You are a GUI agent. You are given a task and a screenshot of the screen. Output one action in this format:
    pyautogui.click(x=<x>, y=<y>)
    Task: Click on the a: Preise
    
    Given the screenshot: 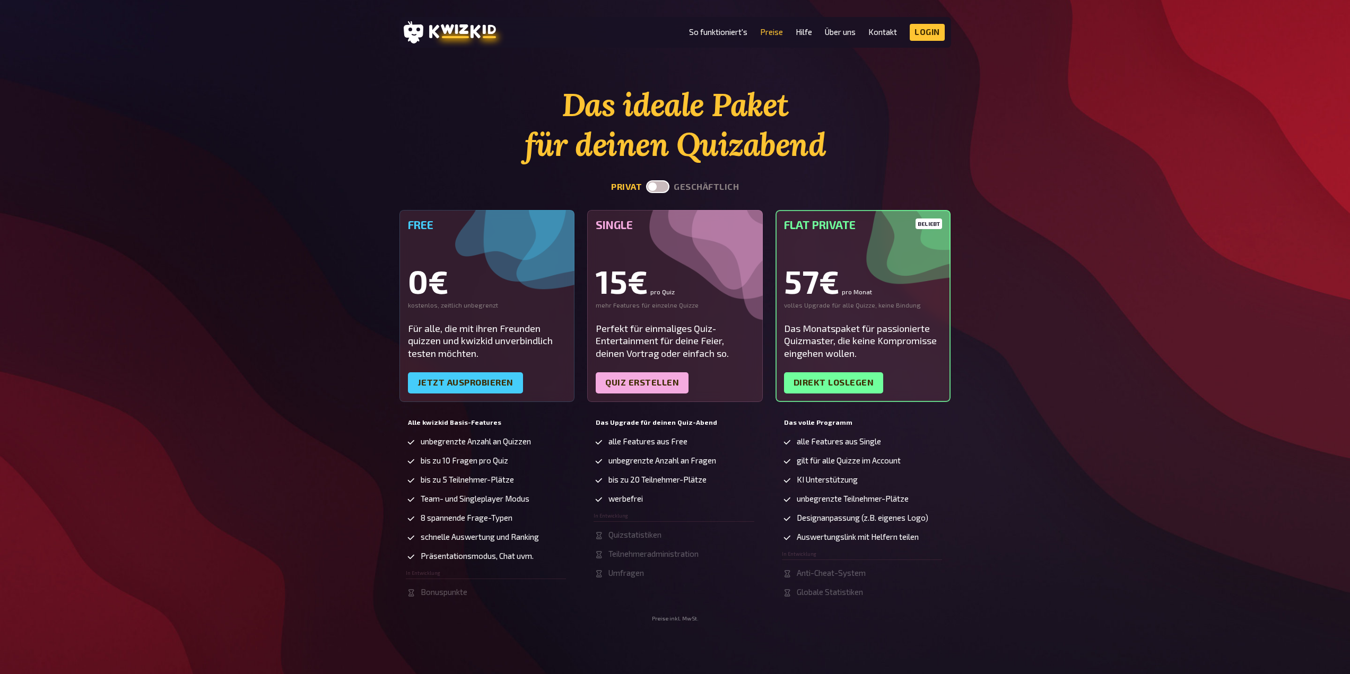 What is the action you would take?
    pyautogui.click(x=771, y=32)
    